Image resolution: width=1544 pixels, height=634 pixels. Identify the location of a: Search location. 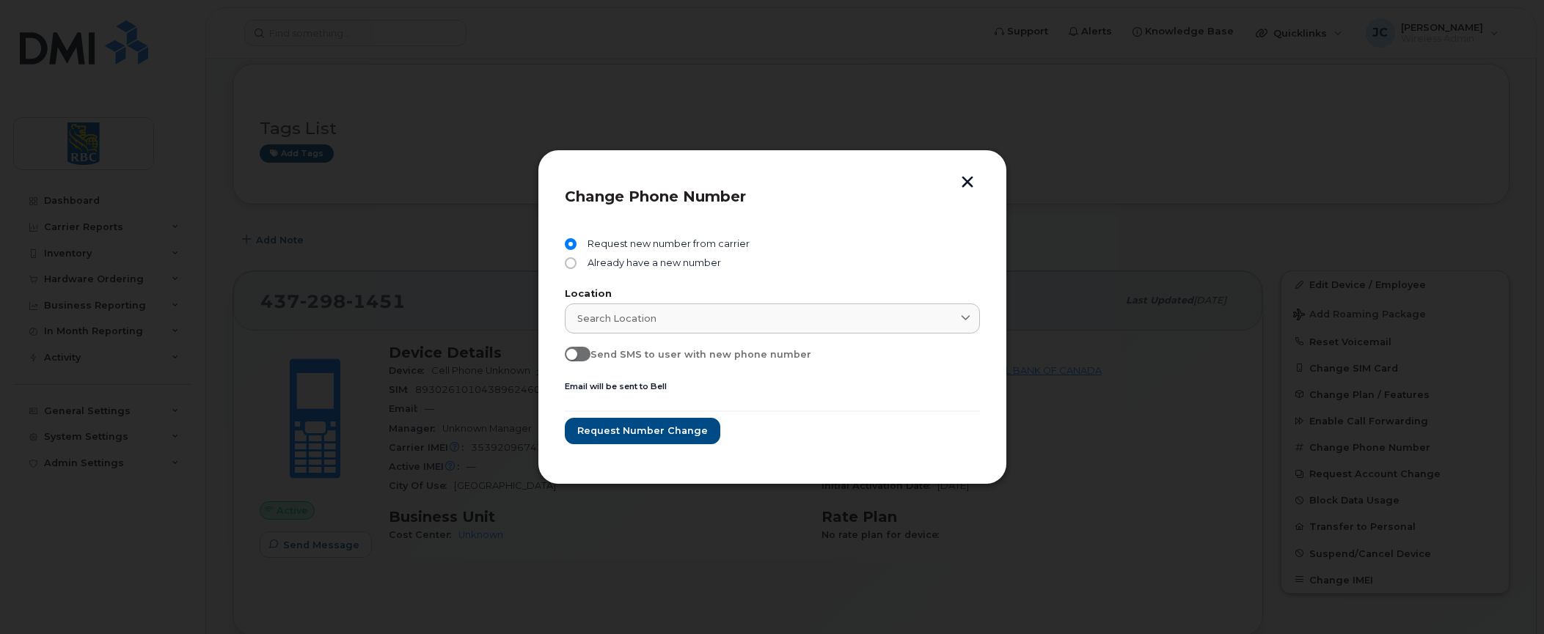
(772, 318).